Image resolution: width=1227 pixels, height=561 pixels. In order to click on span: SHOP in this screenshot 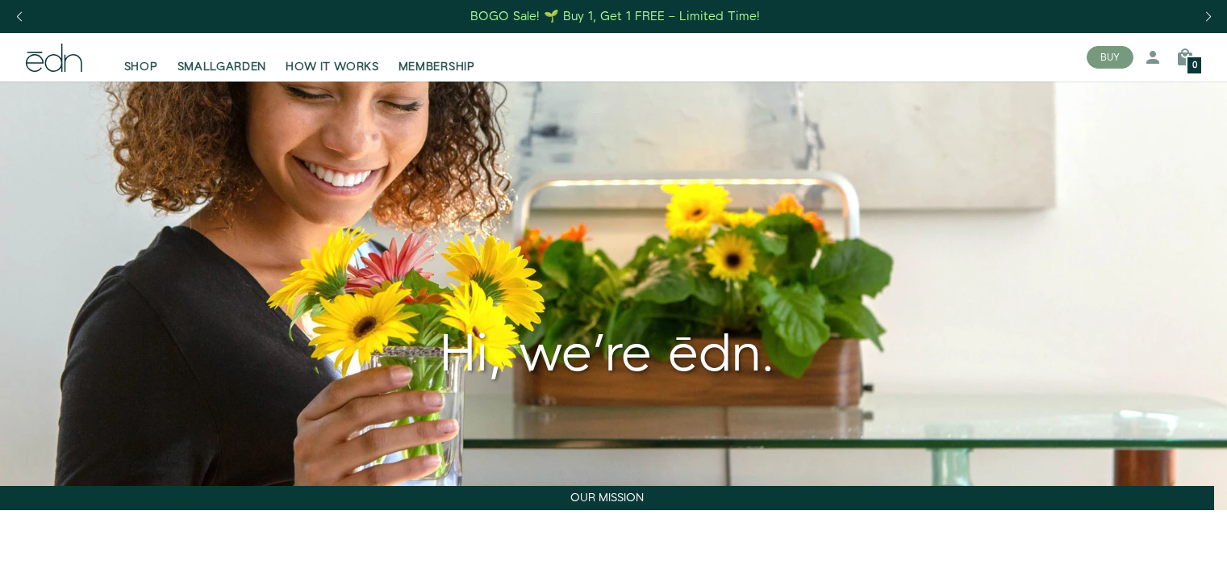, I will do `click(141, 67)`.